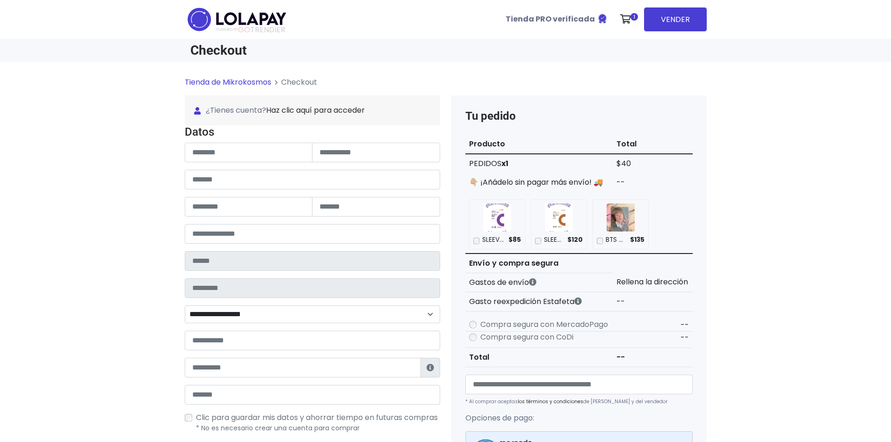 This screenshot has height=442, width=891. Describe the element at coordinates (313, 132) in the screenshot. I see `h4: Datos` at that location.